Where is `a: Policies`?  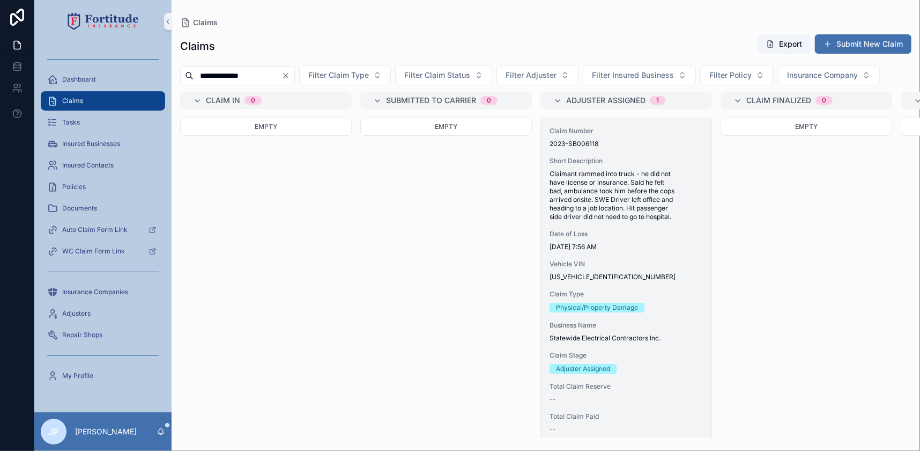
a: Policies is located at coordinates (103, 187).